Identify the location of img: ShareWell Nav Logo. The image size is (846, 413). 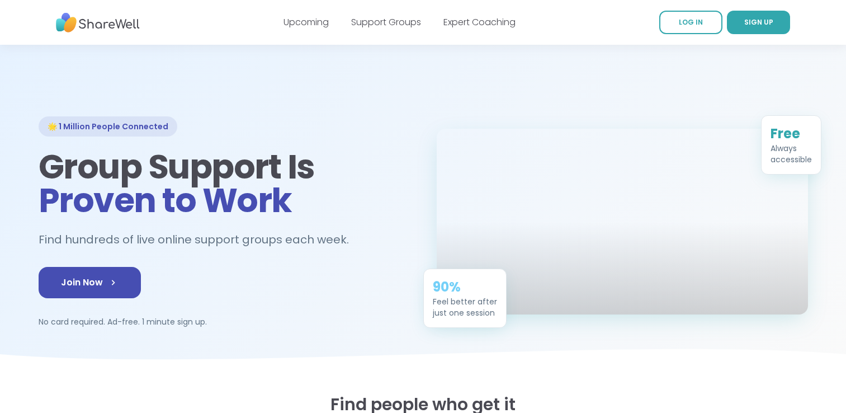
(98, 22).